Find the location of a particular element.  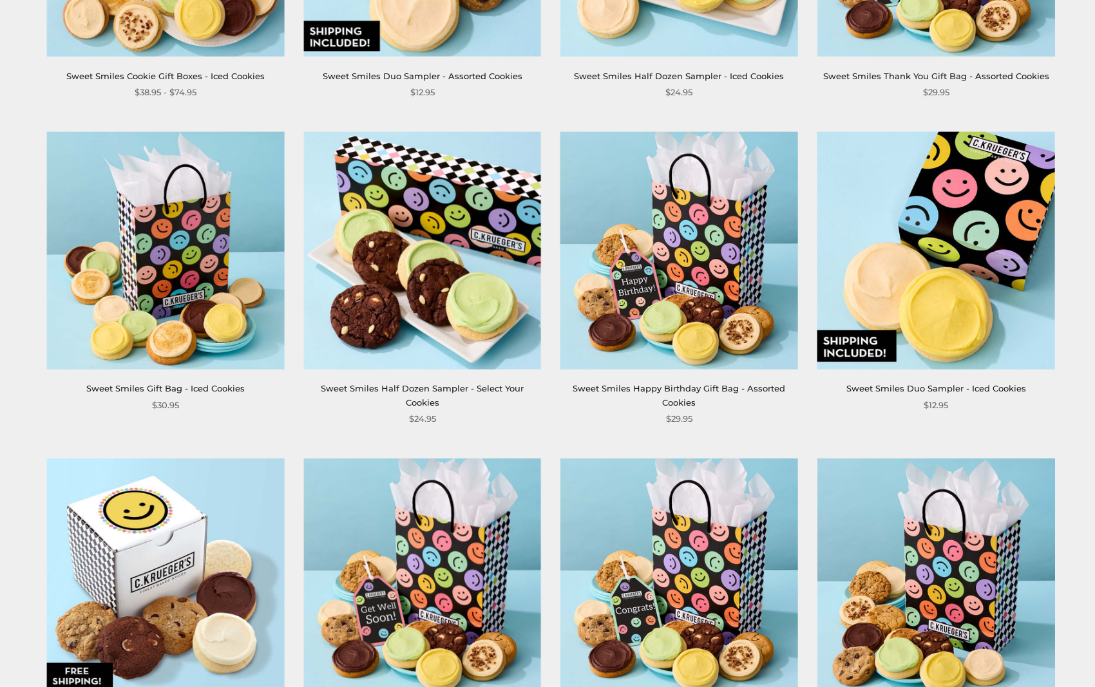

span: $38.95 - $74.95 is located at coordinates (166, 92).